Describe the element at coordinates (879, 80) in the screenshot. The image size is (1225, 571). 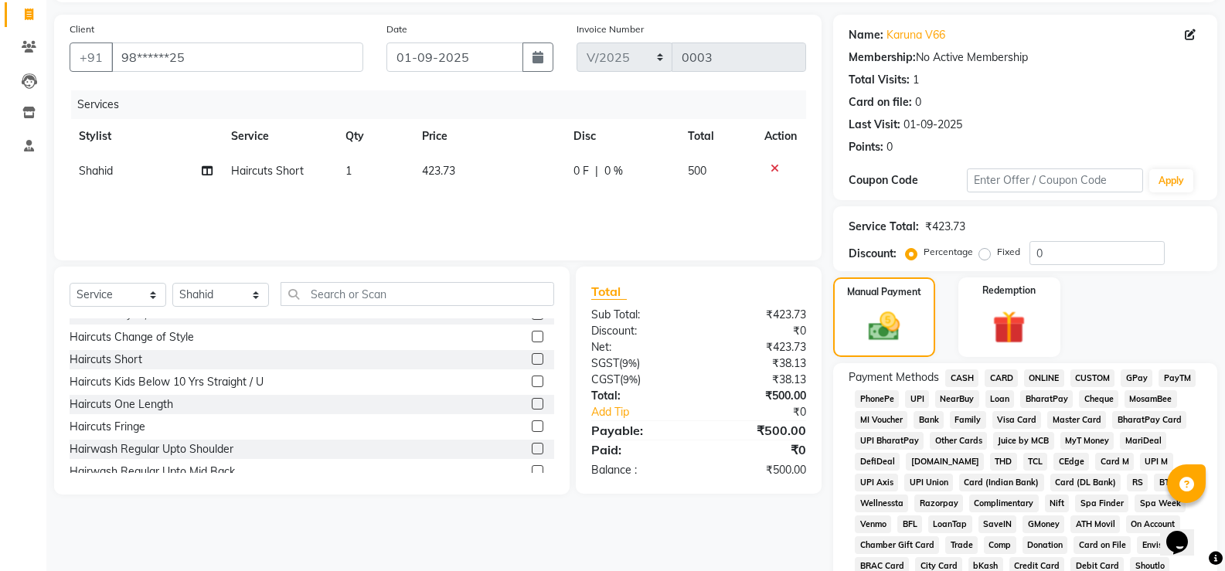
I see `div: Total Visits:` at that location.